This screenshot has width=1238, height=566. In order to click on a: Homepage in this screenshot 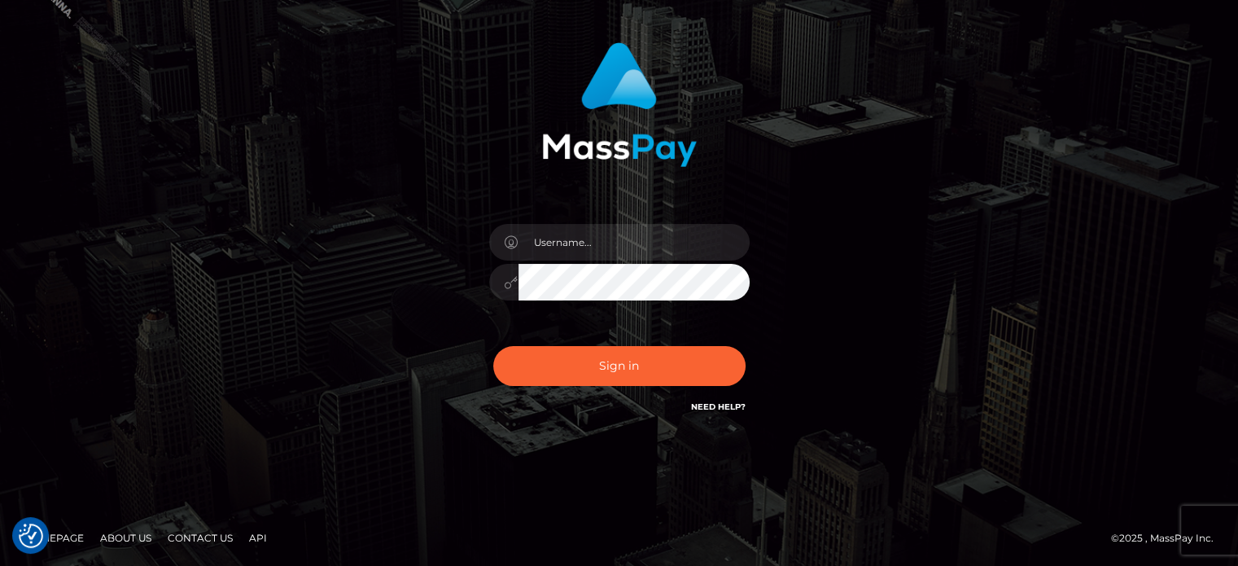, I will do `click(54, 537)`.